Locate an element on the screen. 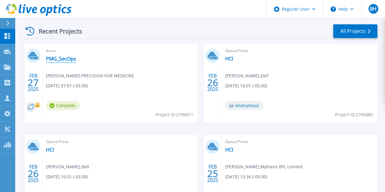  span: Project ID: 2796811 is located at coordinates (174, 115).